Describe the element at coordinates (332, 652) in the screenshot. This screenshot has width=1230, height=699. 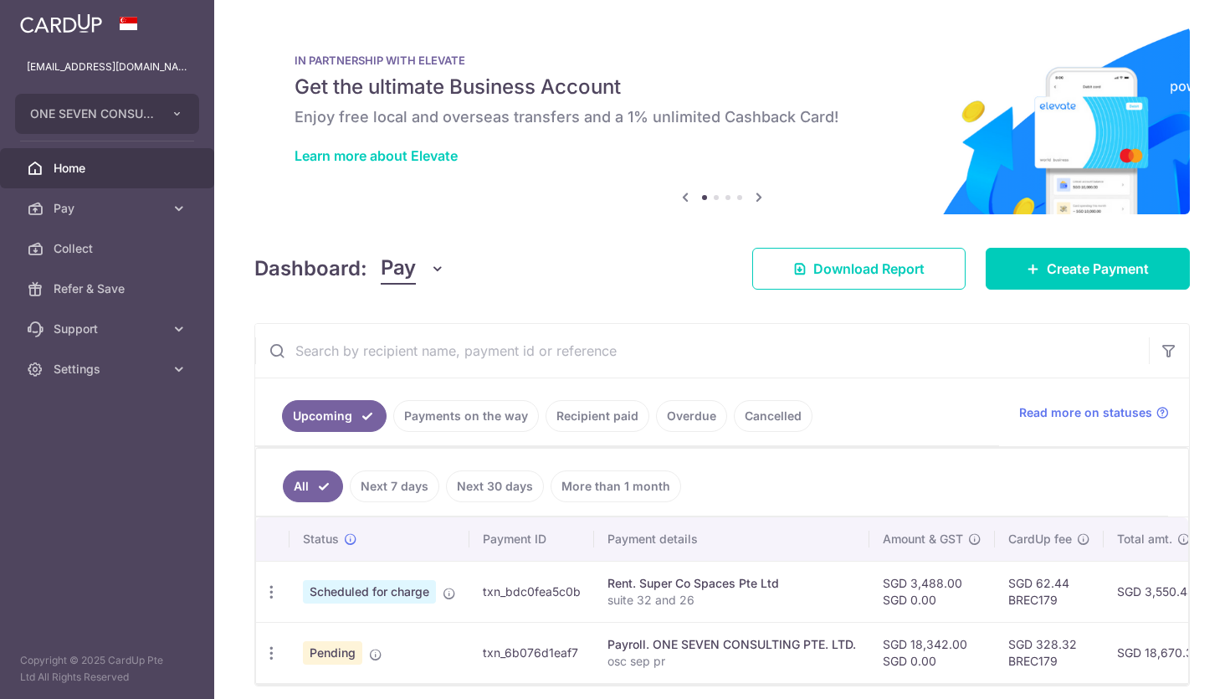
I see `span: Pending` at that location.